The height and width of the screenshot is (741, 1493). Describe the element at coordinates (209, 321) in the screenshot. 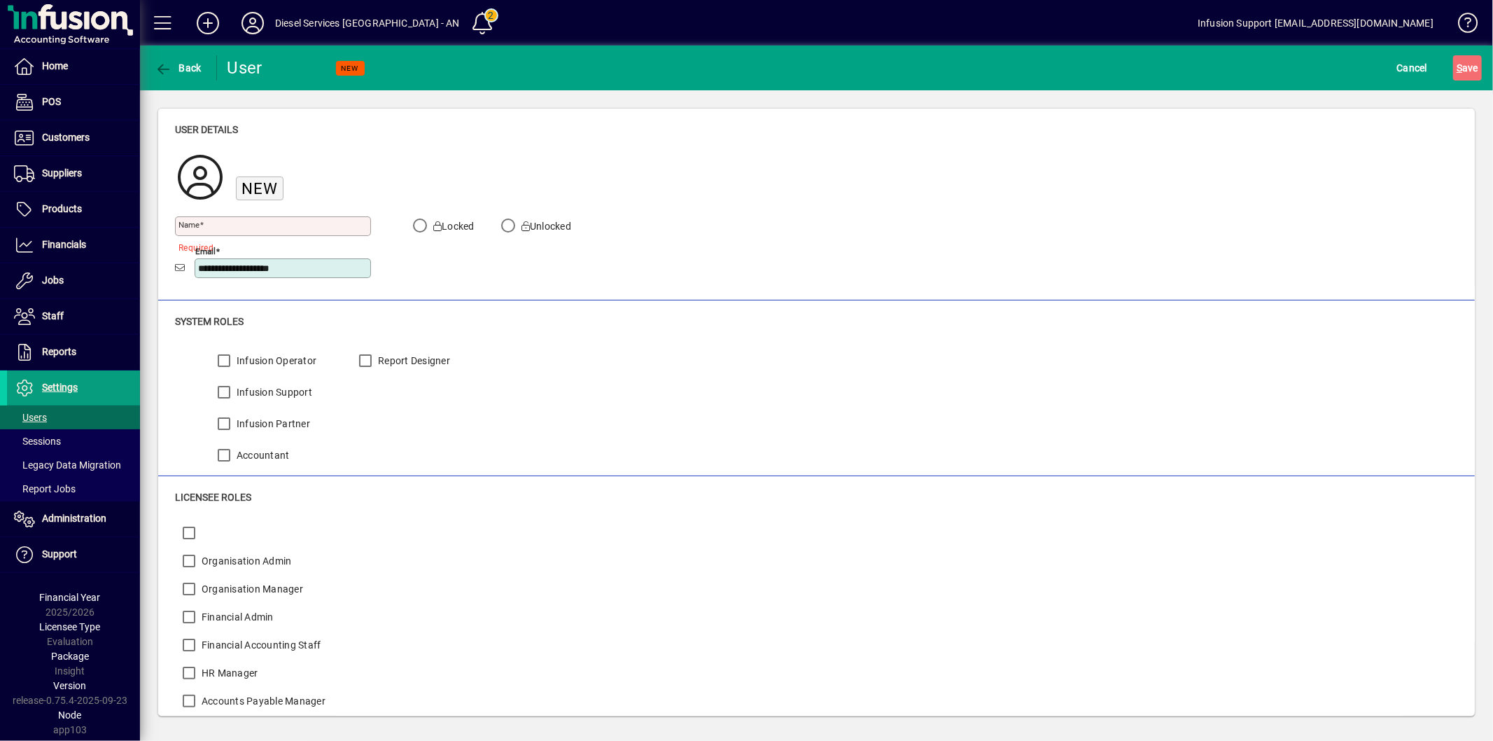

I see `span: System roles` at that location.